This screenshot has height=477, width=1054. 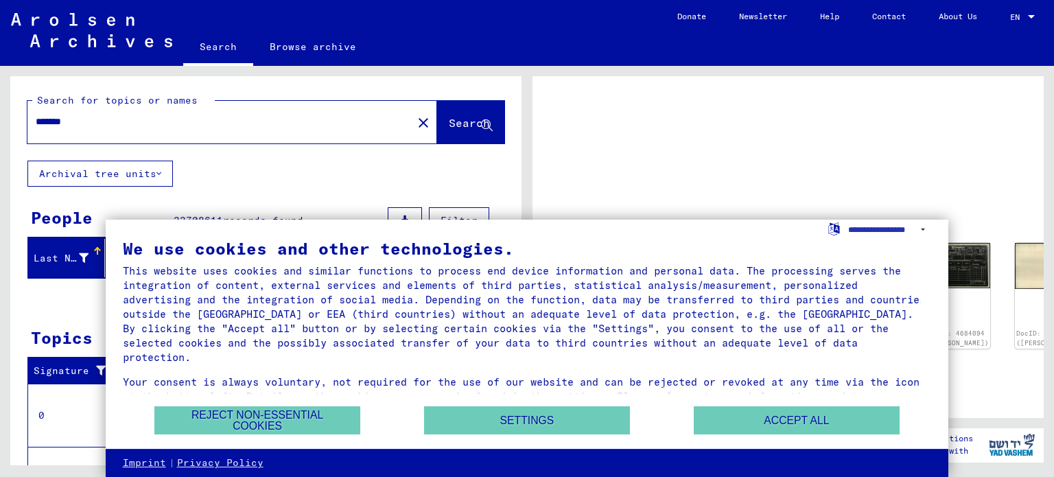 What do you see at coordinates (459, 220) in the screenshot?
I see `button: Filter` at bounding box center [459, 220].